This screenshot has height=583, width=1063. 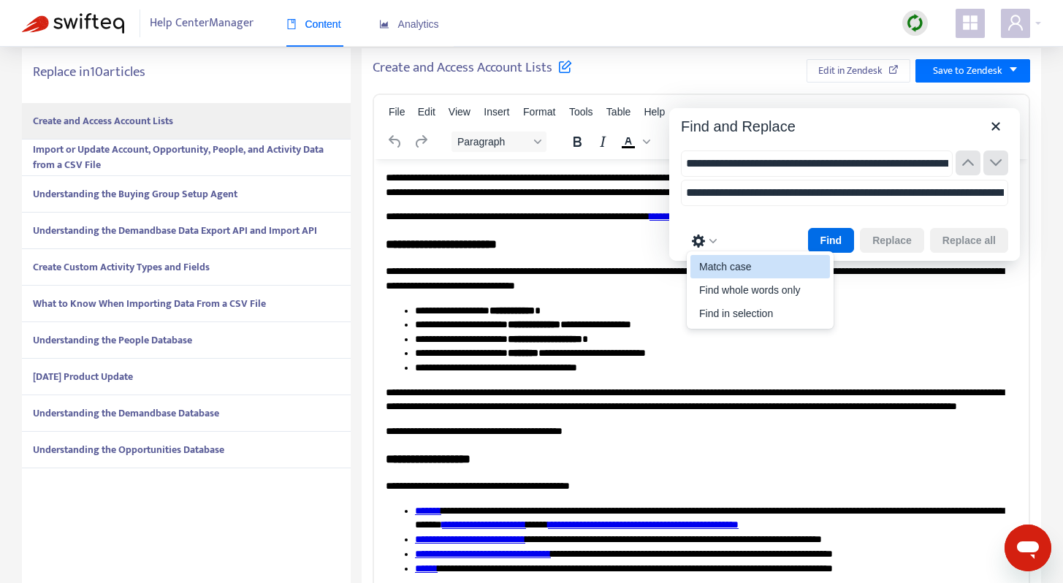 What do you see at coordinates (850, 71) in the screenshot?
I see `span: Edit in Zendesk` at bounding box center [850, 71].